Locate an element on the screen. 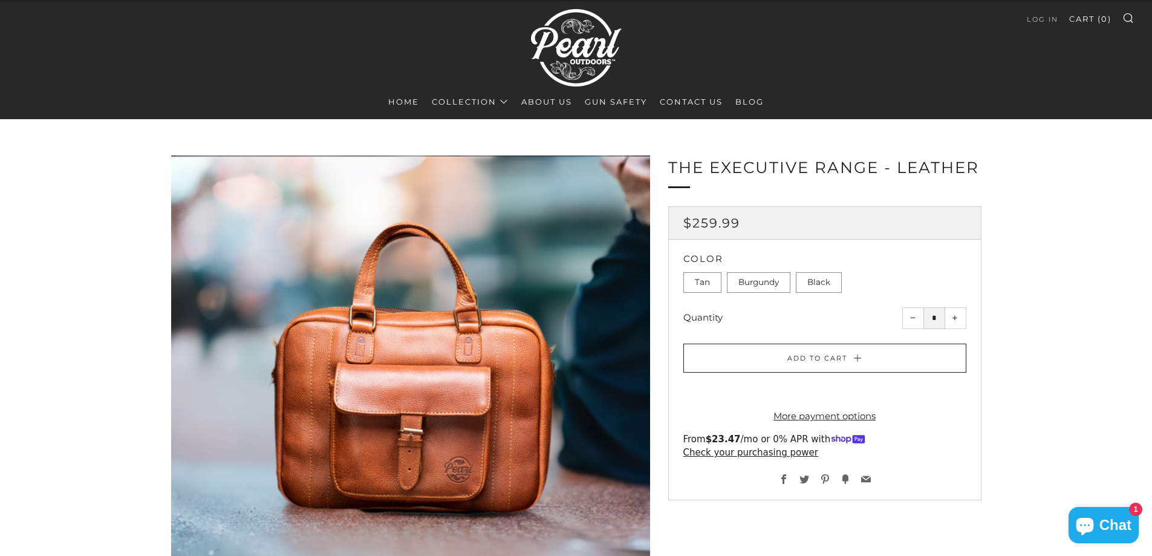  a: Blog is located at coordinates (749, 102).